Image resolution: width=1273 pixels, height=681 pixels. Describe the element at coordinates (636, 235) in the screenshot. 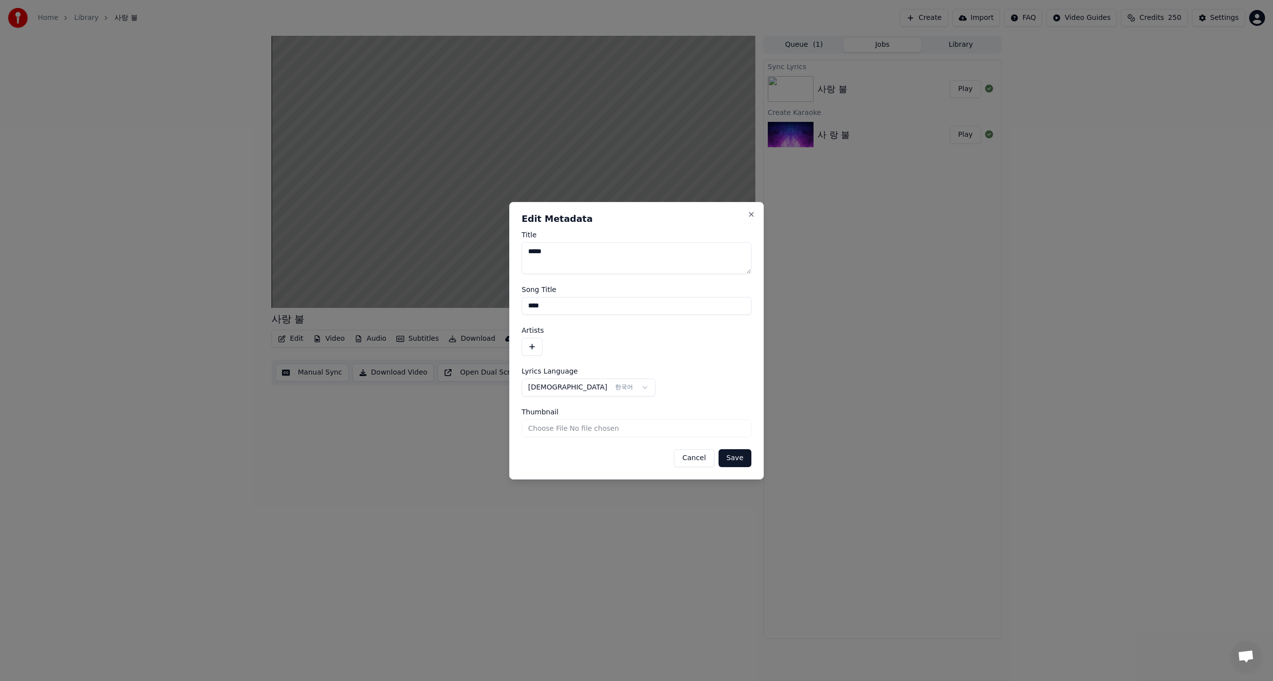

I see `label: Title` at that location.